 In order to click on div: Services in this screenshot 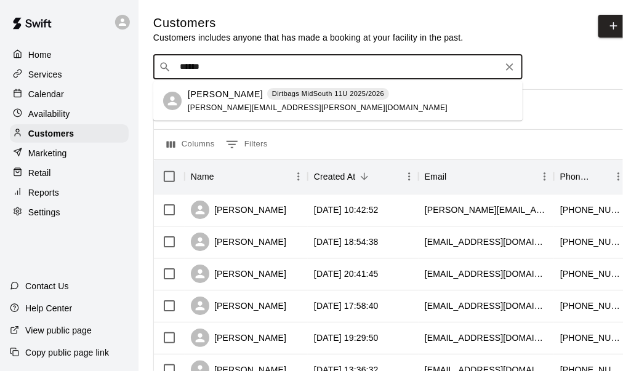, I will do `click(69, 74)`.